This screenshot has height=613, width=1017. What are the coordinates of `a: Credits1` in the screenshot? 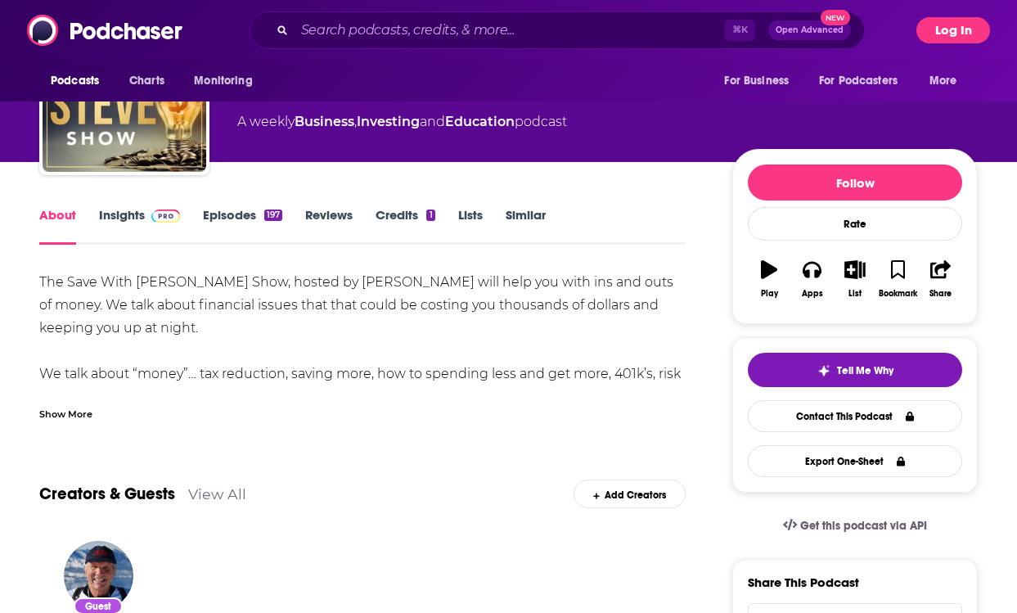 It's located at (405, 226).